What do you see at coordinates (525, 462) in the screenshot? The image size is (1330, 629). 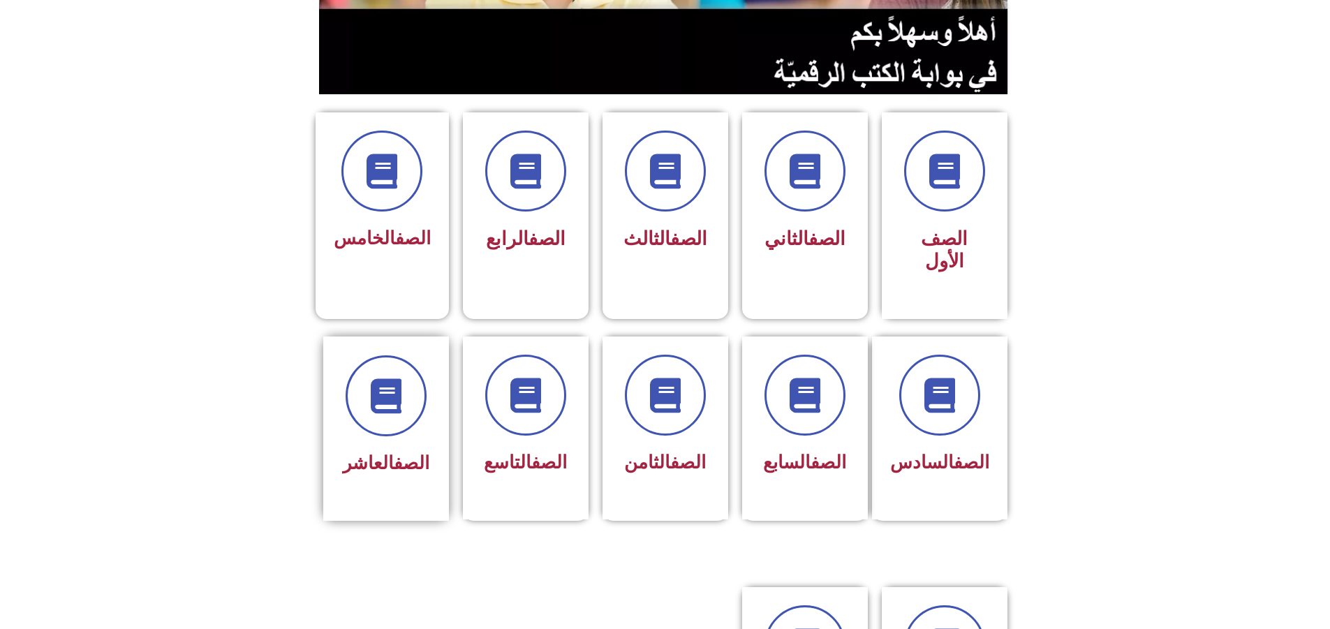 I see `span: التاسع` at bounding box center [525, 462].